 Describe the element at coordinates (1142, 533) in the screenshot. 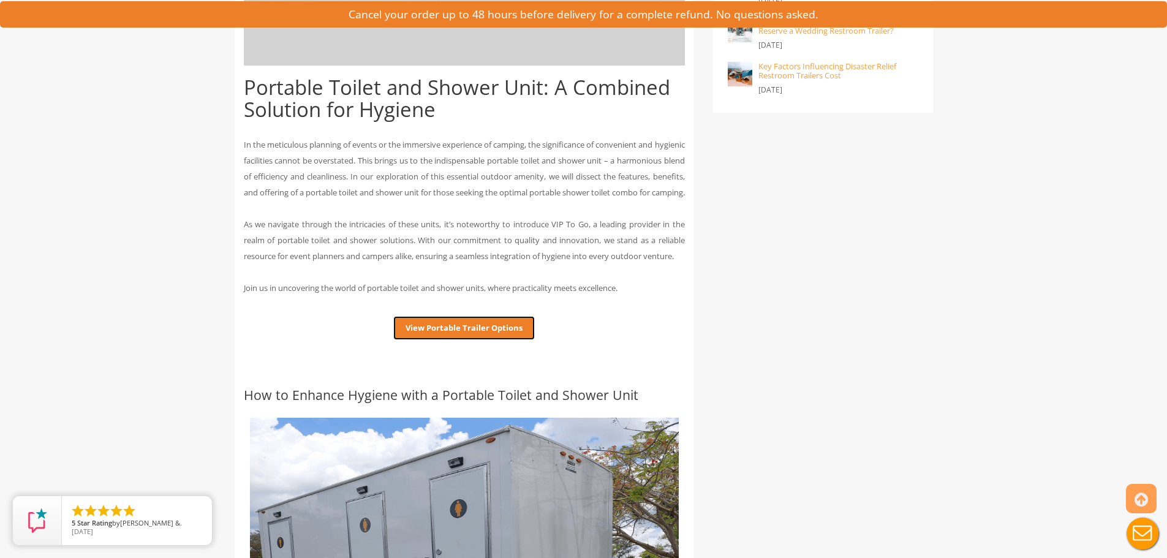

I see `button: Live Chat` at that location.